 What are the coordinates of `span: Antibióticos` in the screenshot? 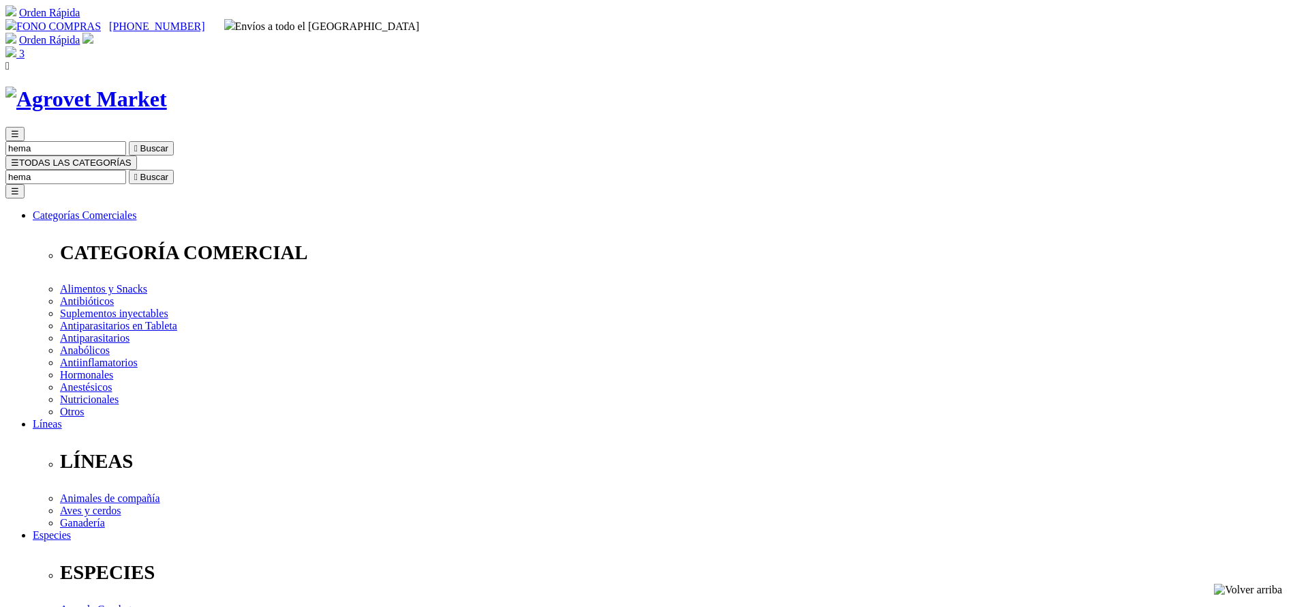 It's located at (87, 301).